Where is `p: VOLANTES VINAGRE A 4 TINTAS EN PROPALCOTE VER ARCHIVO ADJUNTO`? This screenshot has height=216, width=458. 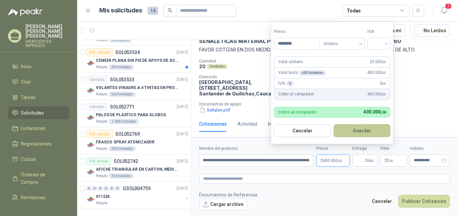
p: VOLANTES VINAGRE A 4 TINTAS EN PROPALCOTE VER ARCHIVO ADJUNTO is located at coordinates (138, 88).